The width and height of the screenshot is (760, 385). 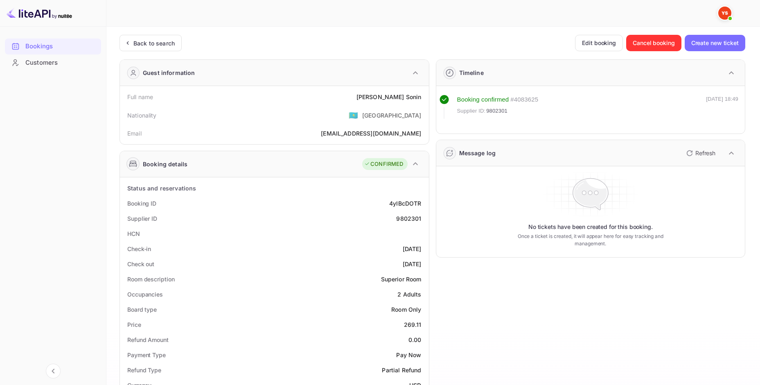 What do you see at coordinates (53, 371) in the screenshot?
I see `button: Collapse navigation` at bounding box center [53, 371].